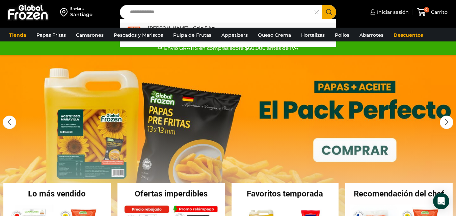 This screenshot has height=216, width=456. What do you see at coordinates (426, 10) in the screenshot?
I see `span: 0` at bounding box center [426, 10].